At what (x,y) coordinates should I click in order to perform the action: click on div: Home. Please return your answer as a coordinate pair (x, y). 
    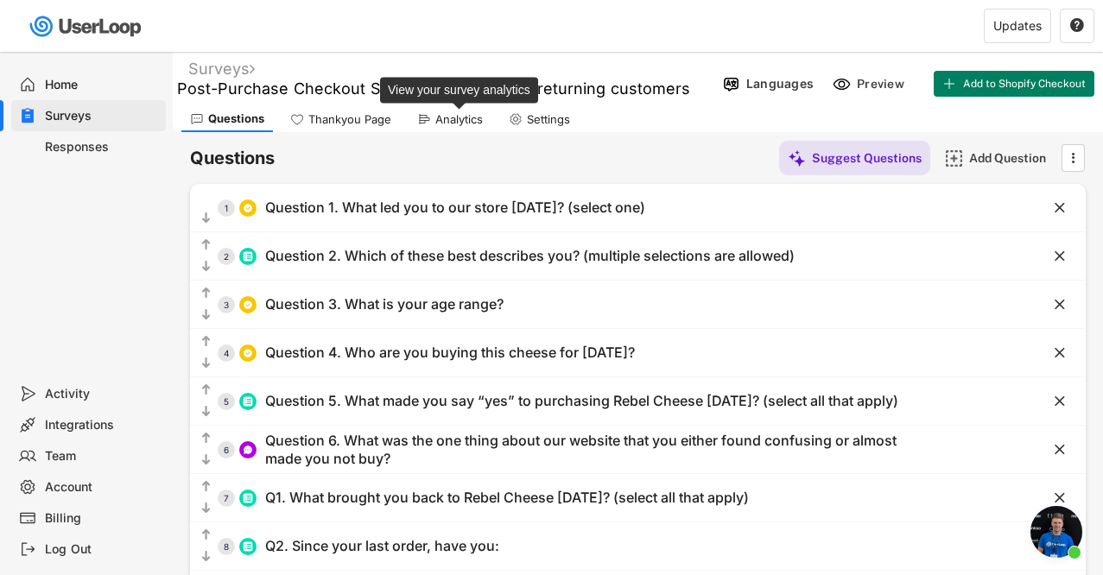
    Looking at the image, I should click on (102, 85).